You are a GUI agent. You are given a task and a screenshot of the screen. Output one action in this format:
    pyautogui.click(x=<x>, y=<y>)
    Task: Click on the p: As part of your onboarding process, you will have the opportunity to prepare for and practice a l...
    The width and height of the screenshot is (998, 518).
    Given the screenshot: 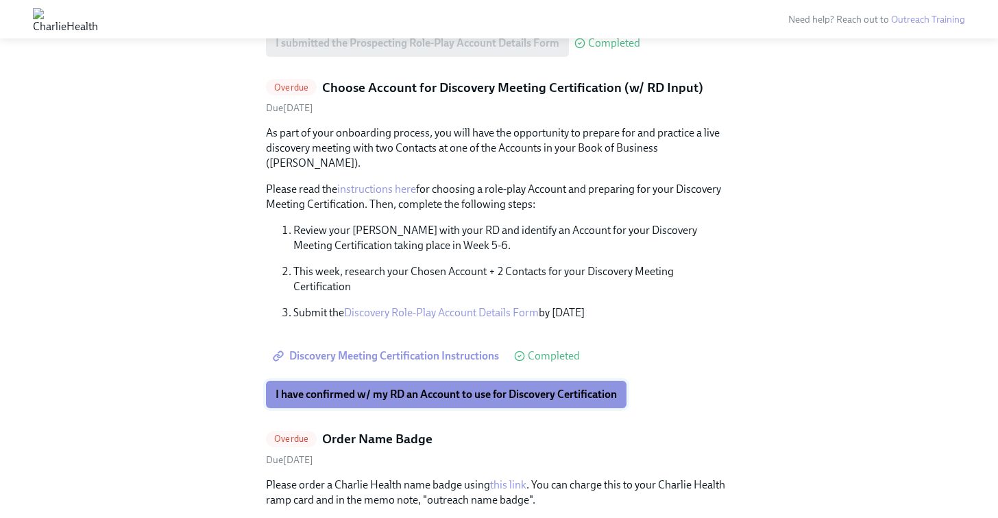 What is the action you would take?
    pyautogui.click(x=499, y=148)
    